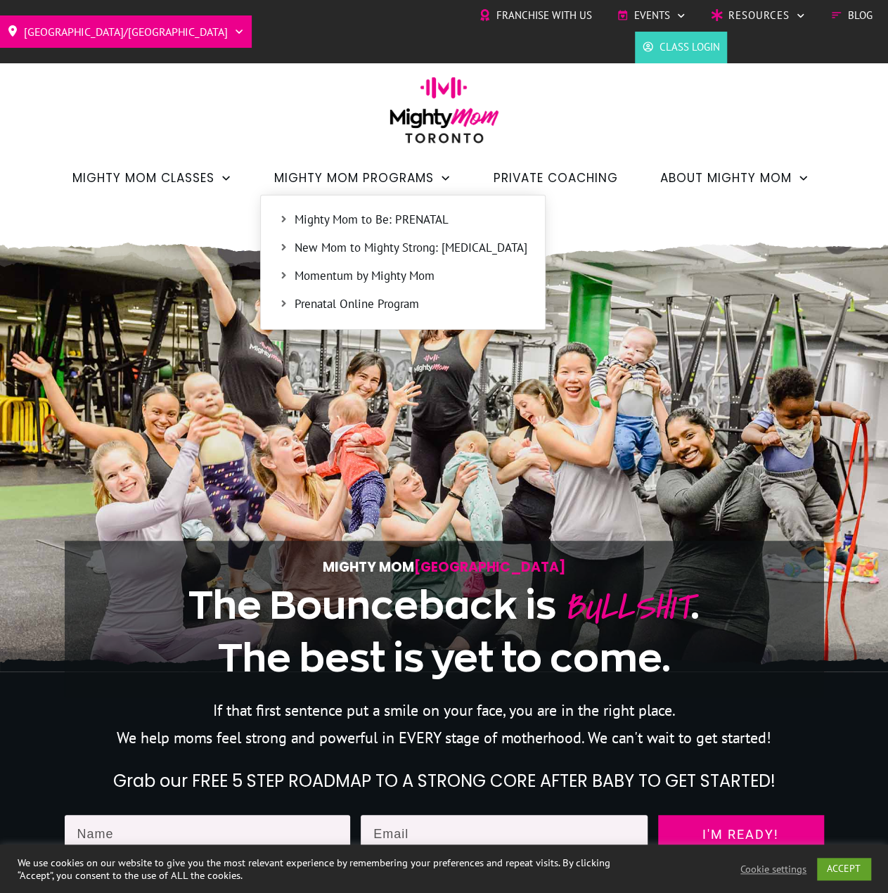 Image resolution: width=888 pixels, height=893 pixels. What do you see at coordinates (444, 566) in the screenshot?
I see `p: Mighty Mom` at bounding box center [444, 566].